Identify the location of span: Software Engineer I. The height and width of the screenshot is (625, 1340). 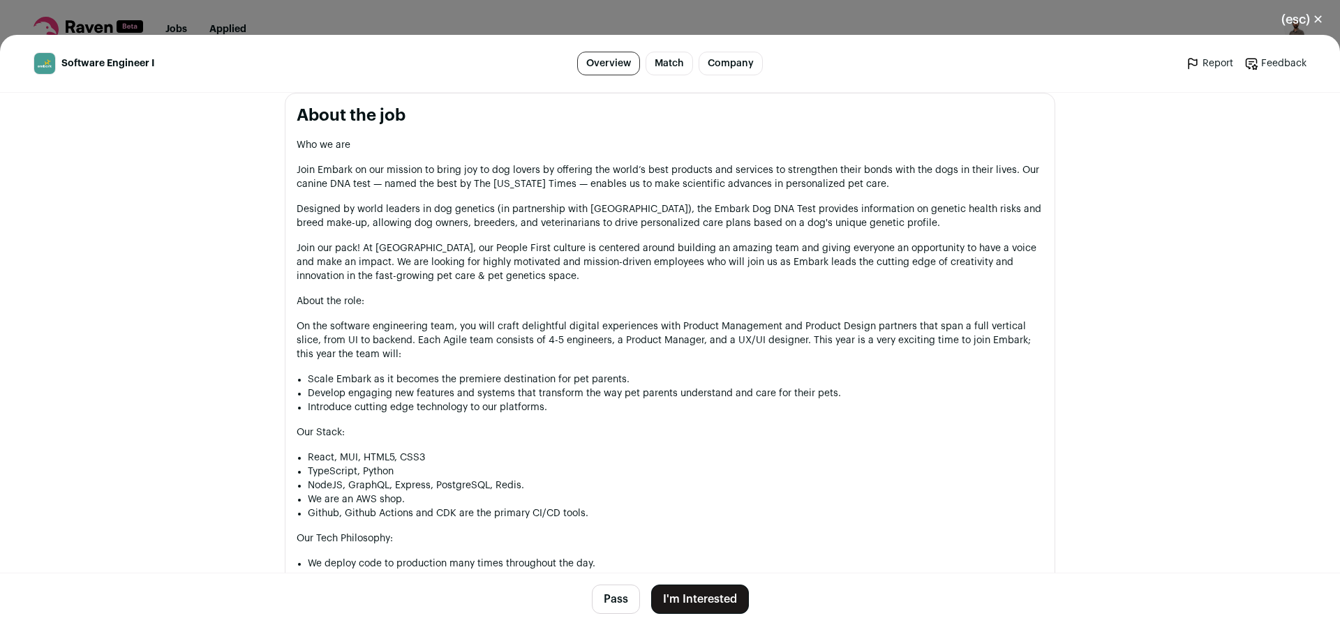
(108, 64).